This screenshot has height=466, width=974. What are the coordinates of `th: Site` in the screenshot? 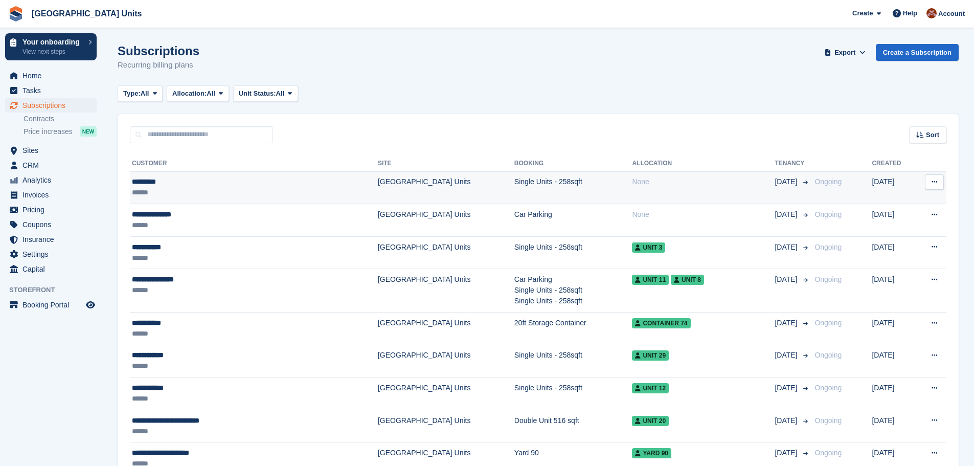 It's located at (446, 164).